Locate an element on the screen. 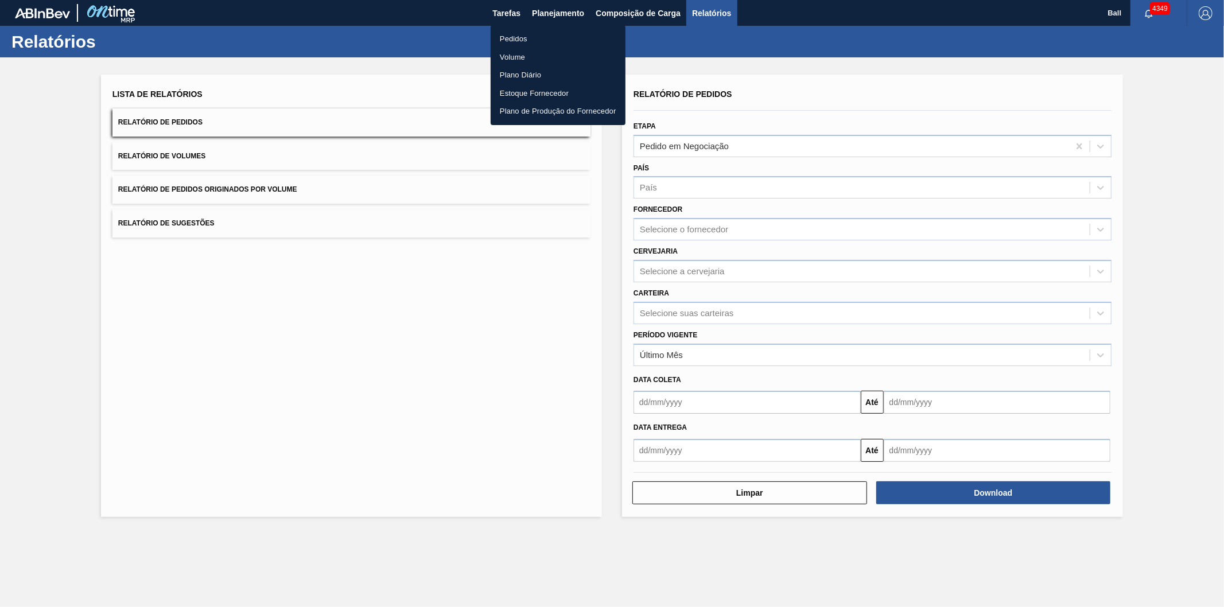 The image size is (1224, 607). li: Estoque Fornecedor is located at coordinates (558, 94).